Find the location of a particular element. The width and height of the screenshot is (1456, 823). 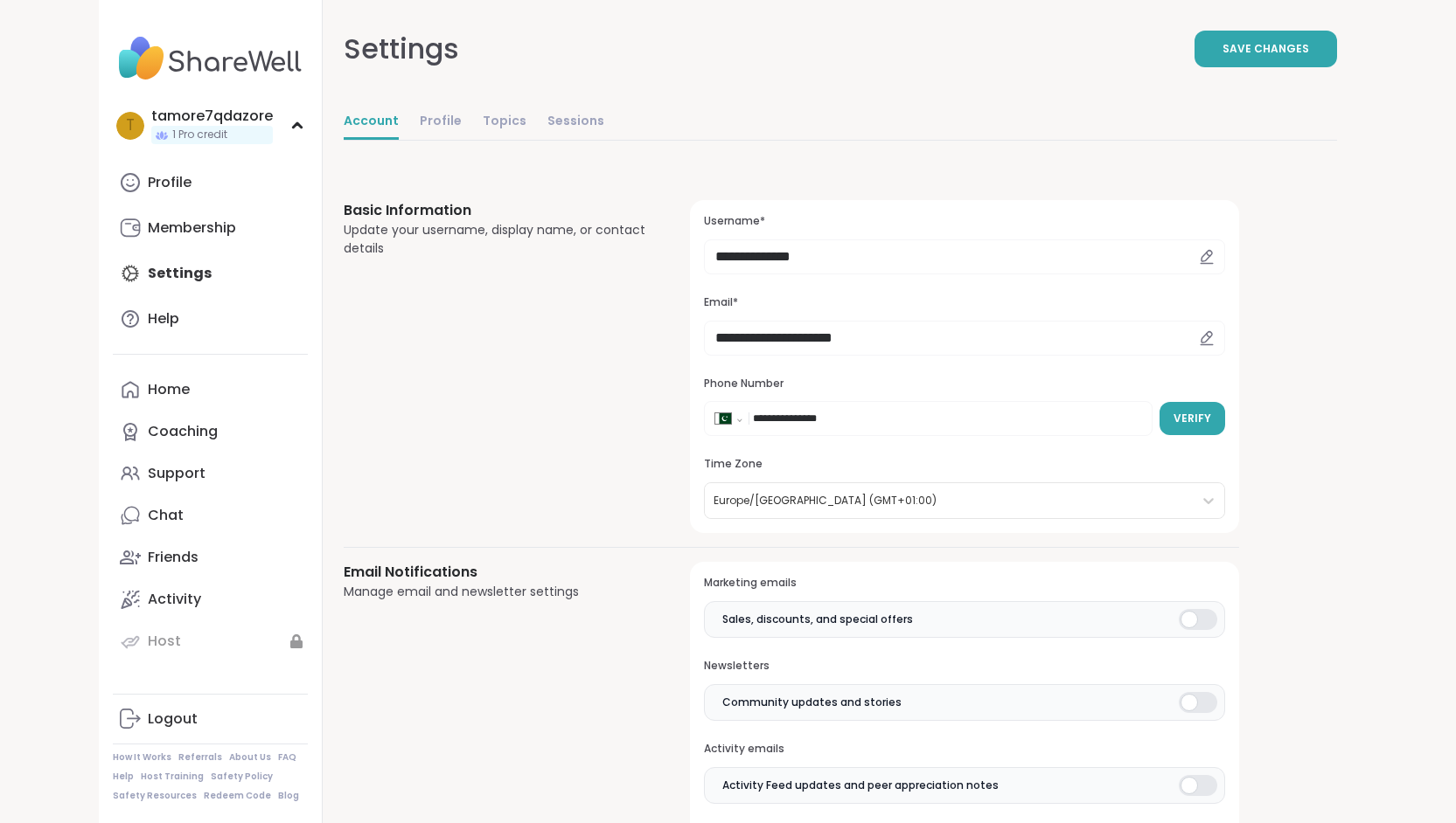

h3: Email Notifications is located at coordinates (496, 573).